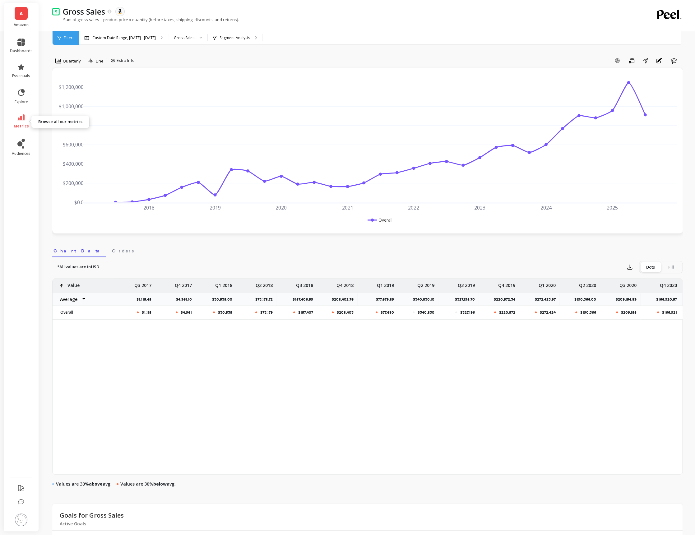 The height and width of the screenshot is (535, 695). I want to click on div: Gross Sales, so click(184, 38).